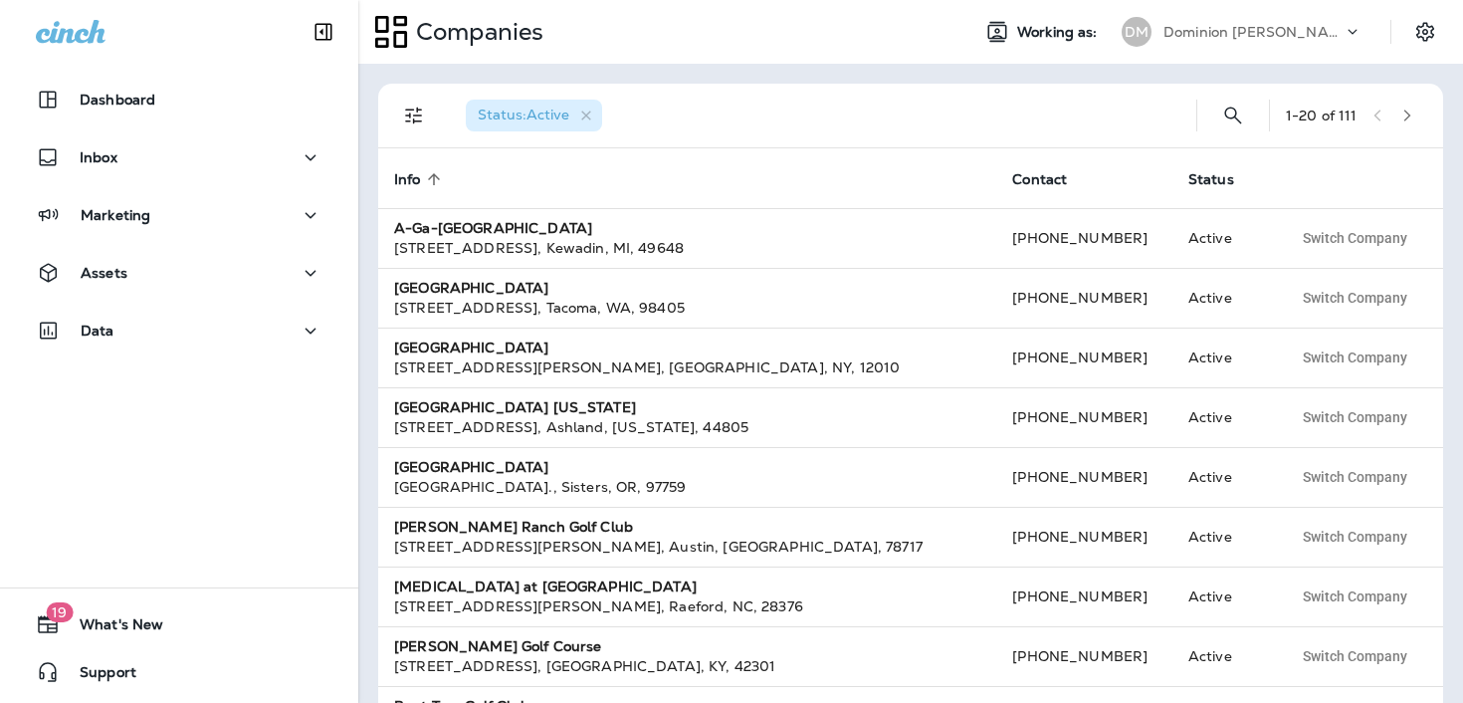 Image resolution: width=1463 pixels, height=703 pixels. Describe the element at coordinates (323, 32) in the screenshot. I see `button: Collapse Sidebar` at that location.